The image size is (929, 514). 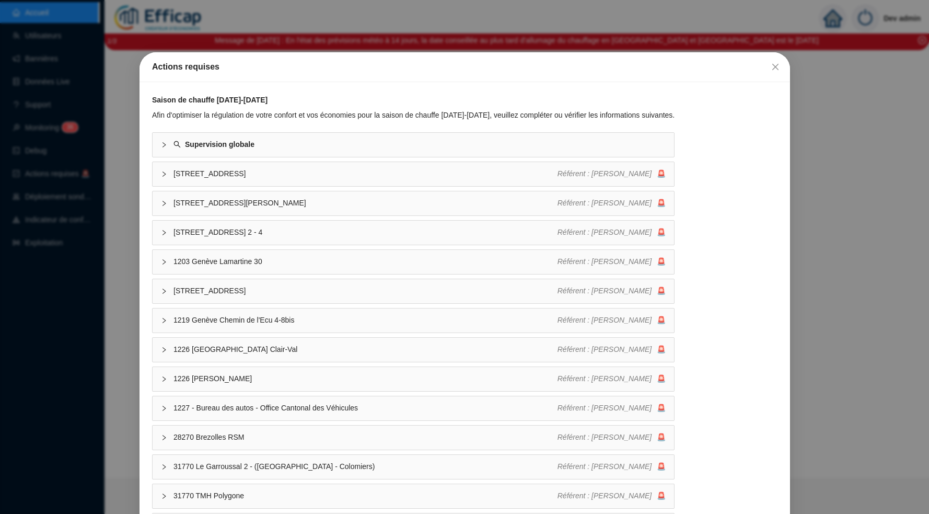 What do you see at coordinates (775, 67) in the screenshot?
I see `span: close` at bounding box center [775, 67].